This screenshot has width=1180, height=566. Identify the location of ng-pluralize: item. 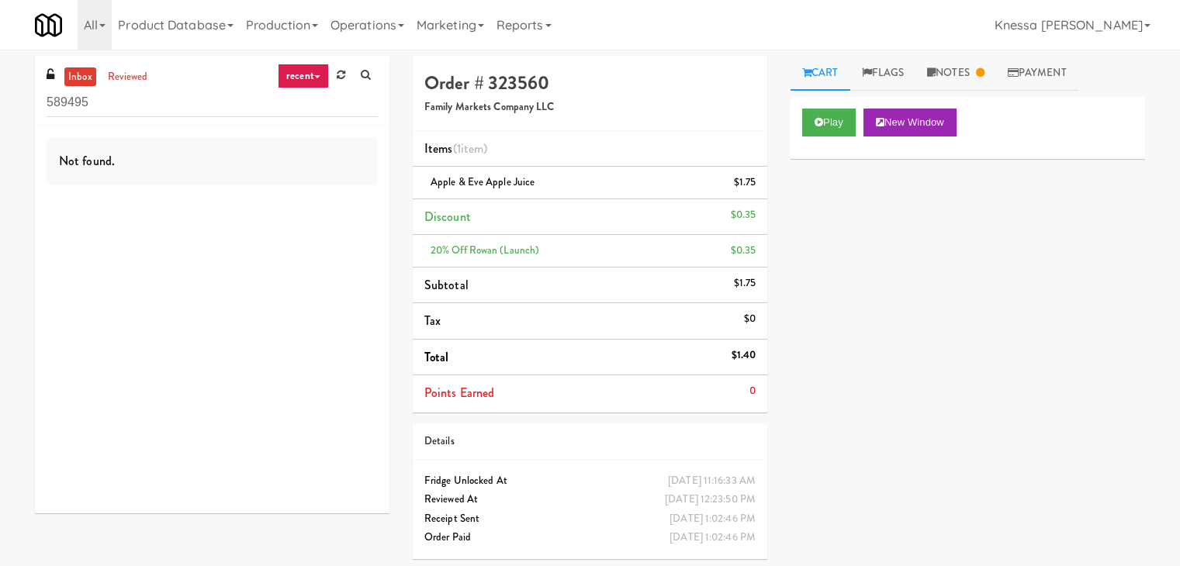
(472, 148).